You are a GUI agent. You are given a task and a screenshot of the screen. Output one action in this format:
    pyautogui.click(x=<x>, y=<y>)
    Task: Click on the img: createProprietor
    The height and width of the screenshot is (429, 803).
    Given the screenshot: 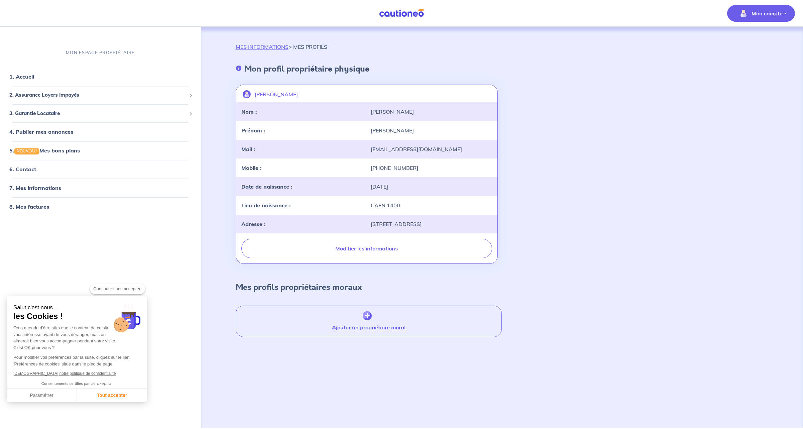 What is the action you would take?
    pyautogui.click(x=367, y=316)
    